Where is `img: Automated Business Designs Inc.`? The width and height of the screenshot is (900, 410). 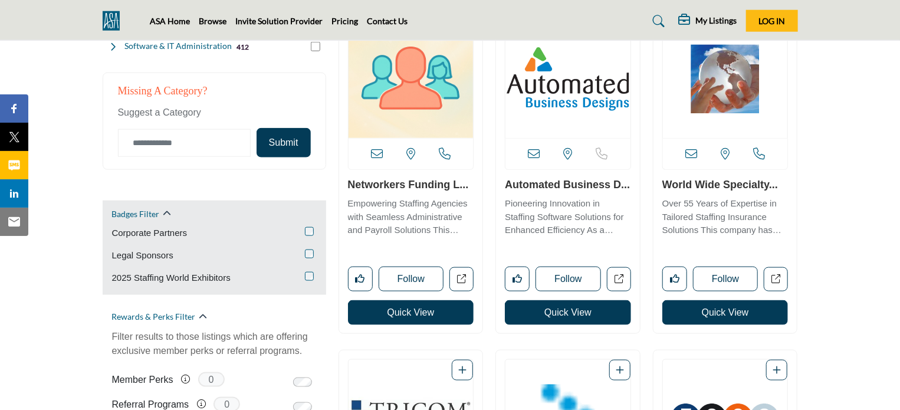
img: Automated Business Designs Inc. is located at coordinates (568, 79).